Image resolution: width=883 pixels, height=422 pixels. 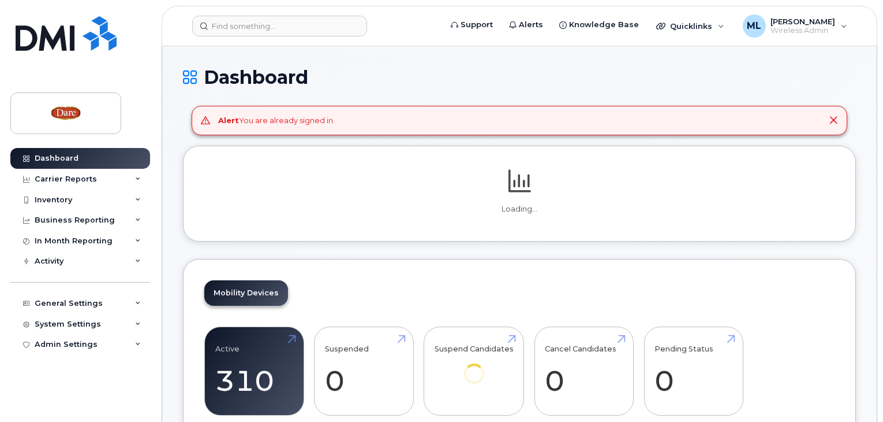 What do you see at coordinates (694, 371) in the screenshot?
I see `a: Pending Status 0` at bounding box center [694, 371].